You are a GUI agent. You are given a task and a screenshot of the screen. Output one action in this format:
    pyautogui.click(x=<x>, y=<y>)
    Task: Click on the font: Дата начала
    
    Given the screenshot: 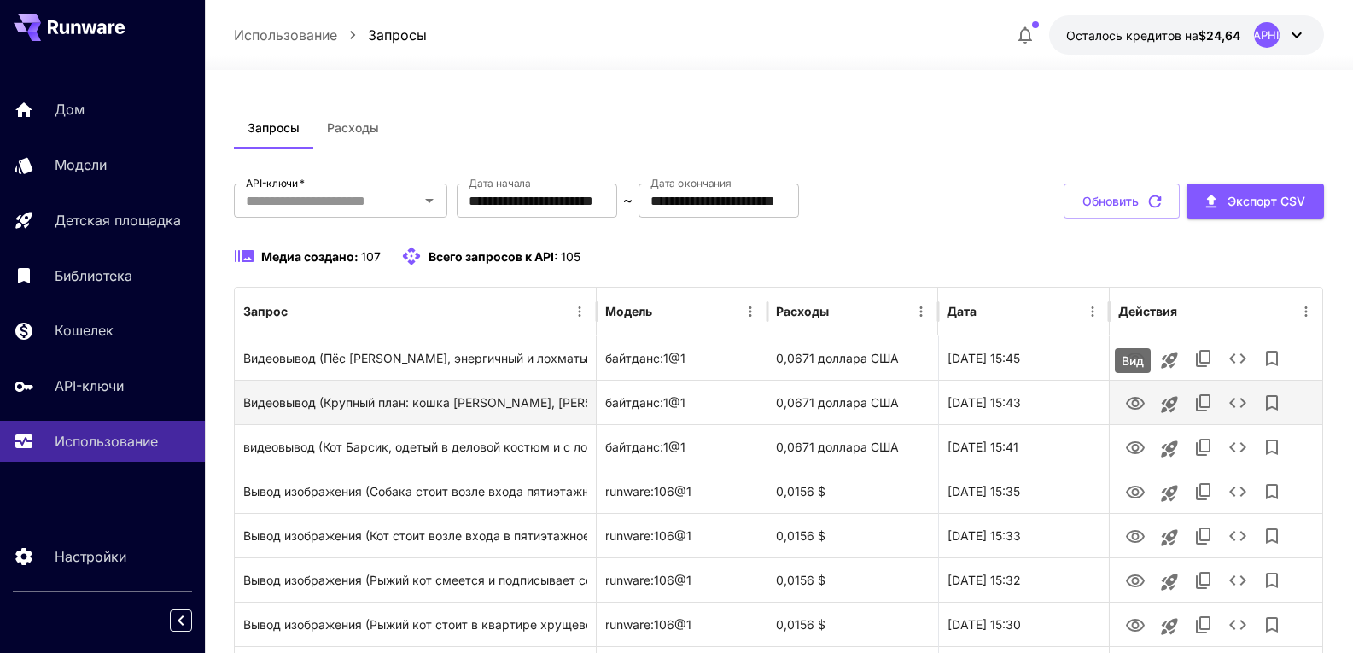 What is the action you would take?
    pyautogui.click(x=499, y=183)
    